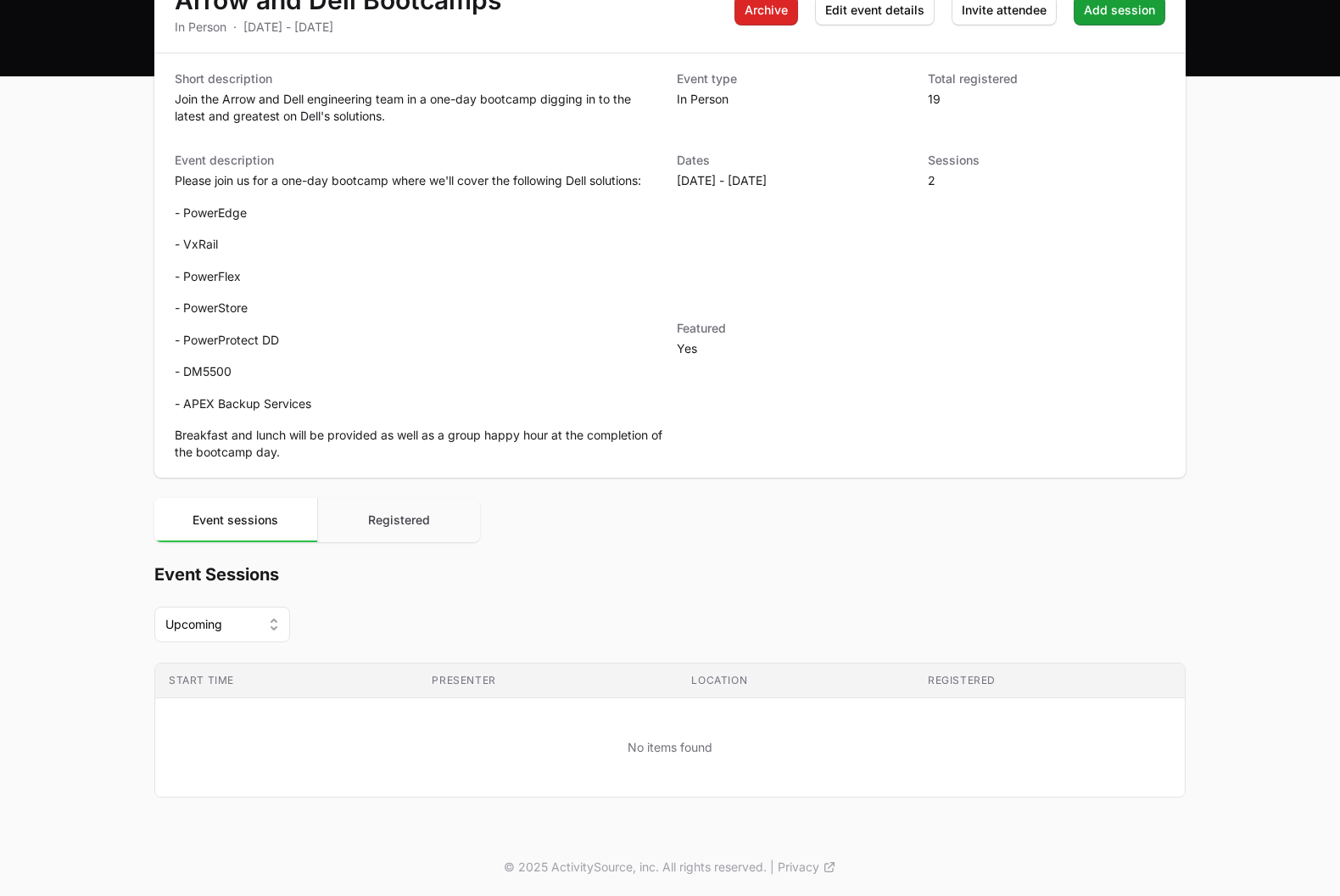  Describe the element at coordinates (1047, 99) in the screenshot. I see `dd: 19` at that location.